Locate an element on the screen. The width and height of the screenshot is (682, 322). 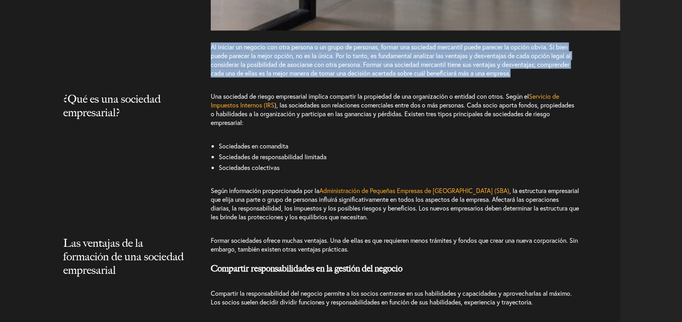
font: Una sociedad de riesgo empresarial implica compartir la propiedad de una organización o entidad c... is located at coordinates (370, 96).